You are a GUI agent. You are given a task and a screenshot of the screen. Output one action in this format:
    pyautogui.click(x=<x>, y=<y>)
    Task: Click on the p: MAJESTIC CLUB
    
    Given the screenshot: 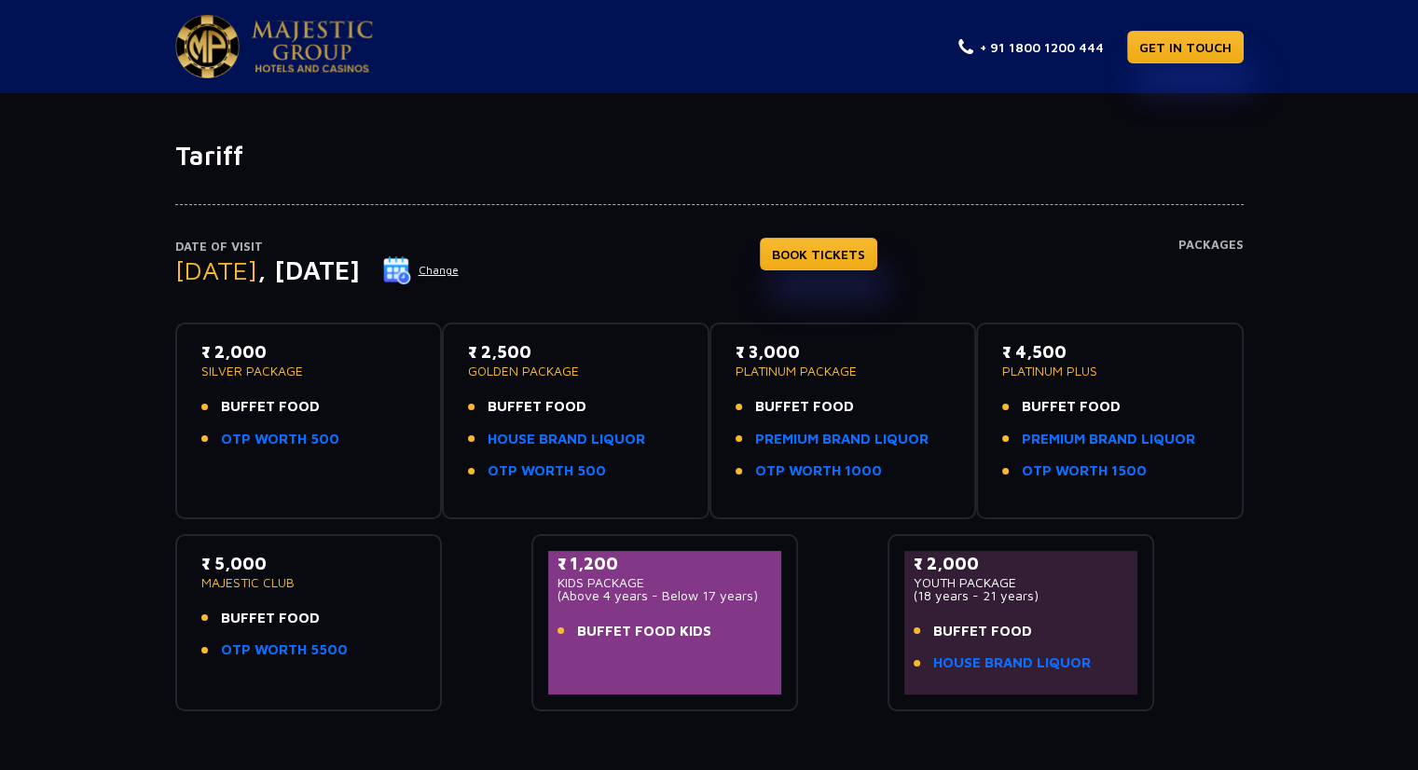 What is the action you would take?
    pyautogui.click(x=309, y=583)
    